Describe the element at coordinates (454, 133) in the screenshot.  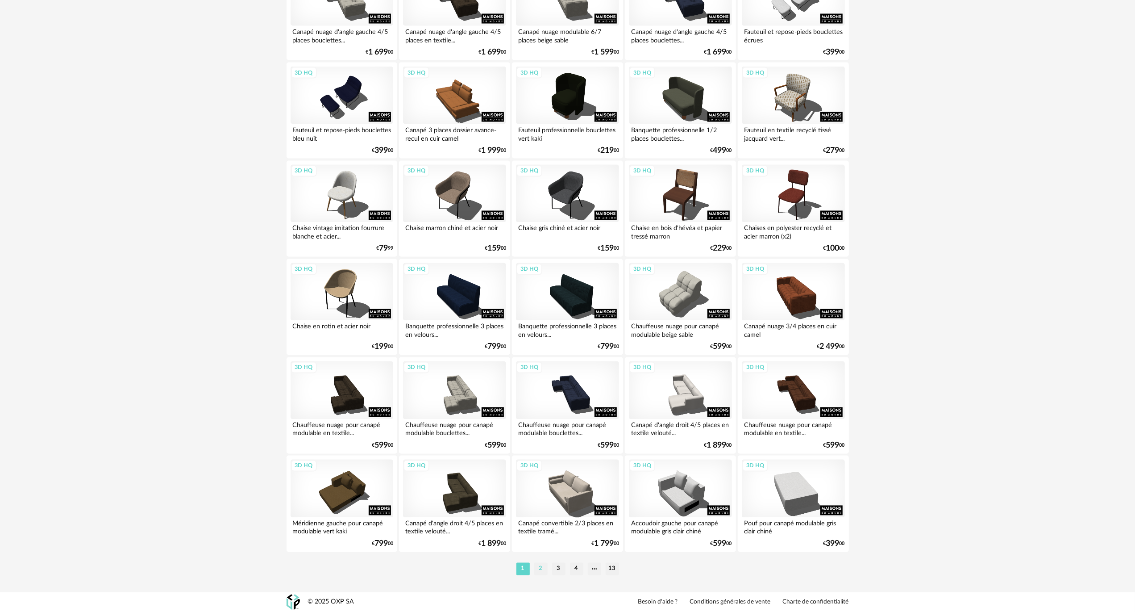
I see `div: Canapé 3 places dossier avance-recul en cuir camel` at that location.